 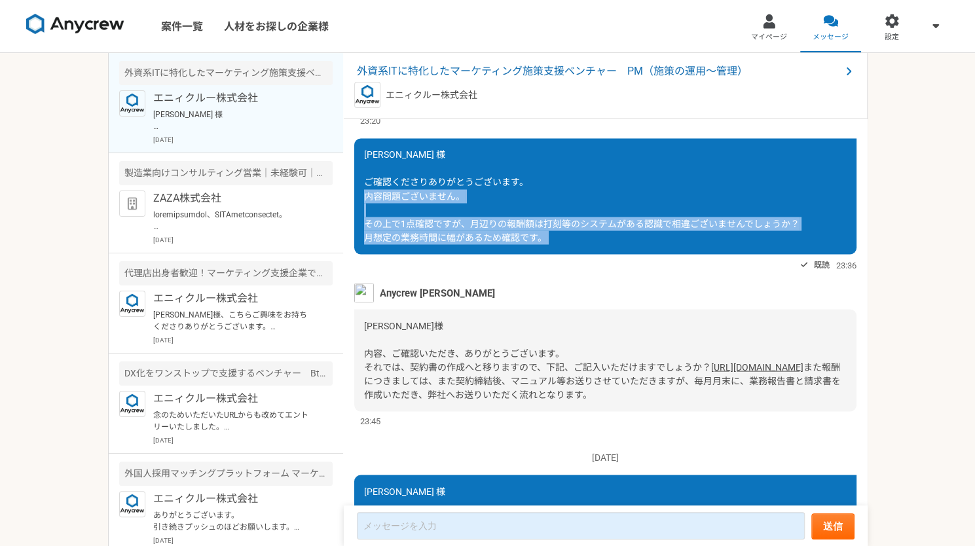 What do you see at coordinates (846, 264) in the screenshot?
I see `span: 23:36` at bounding box center [846, 264].